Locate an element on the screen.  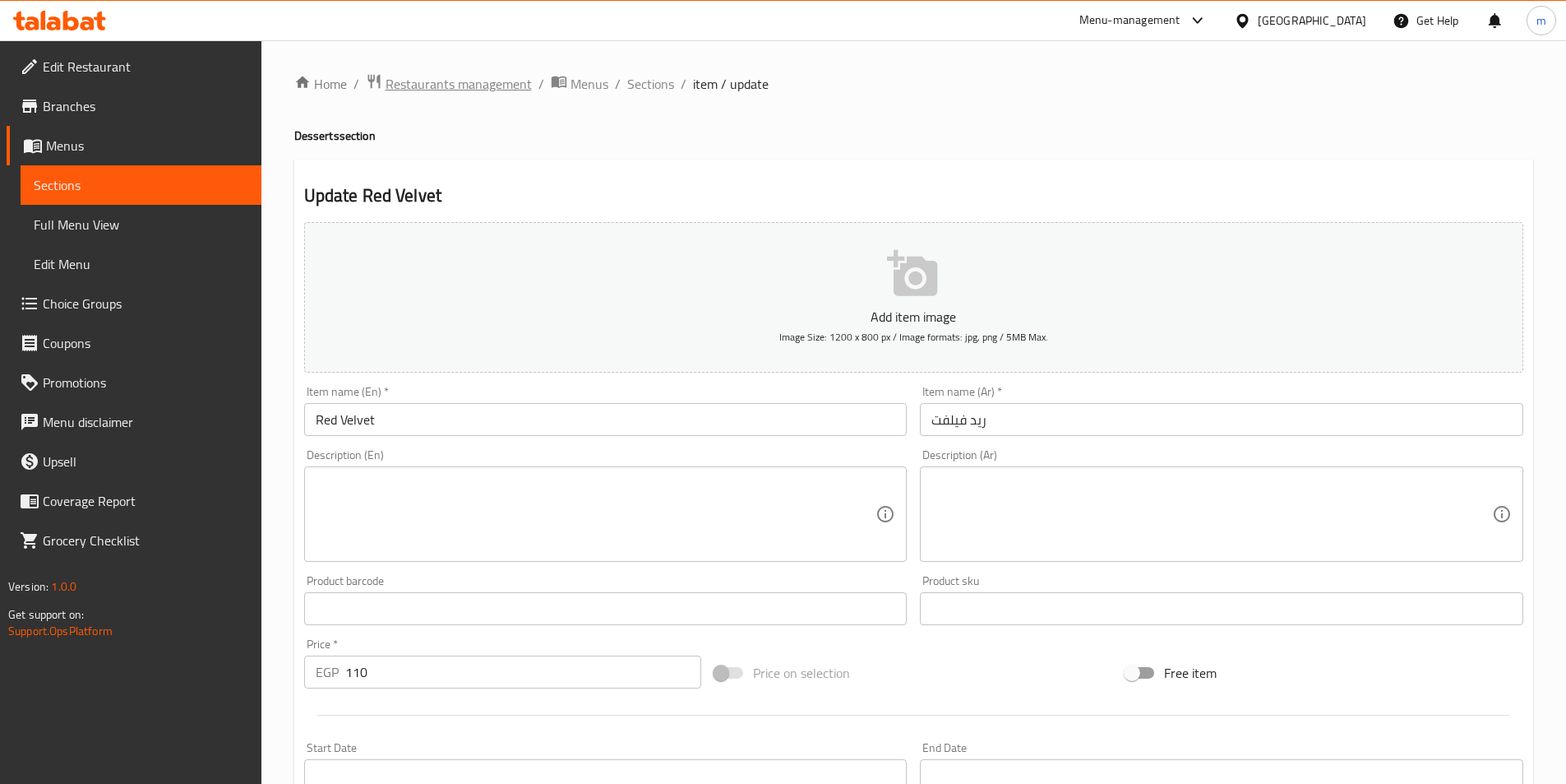
a: Upsell is located at coordinates (134, 461).